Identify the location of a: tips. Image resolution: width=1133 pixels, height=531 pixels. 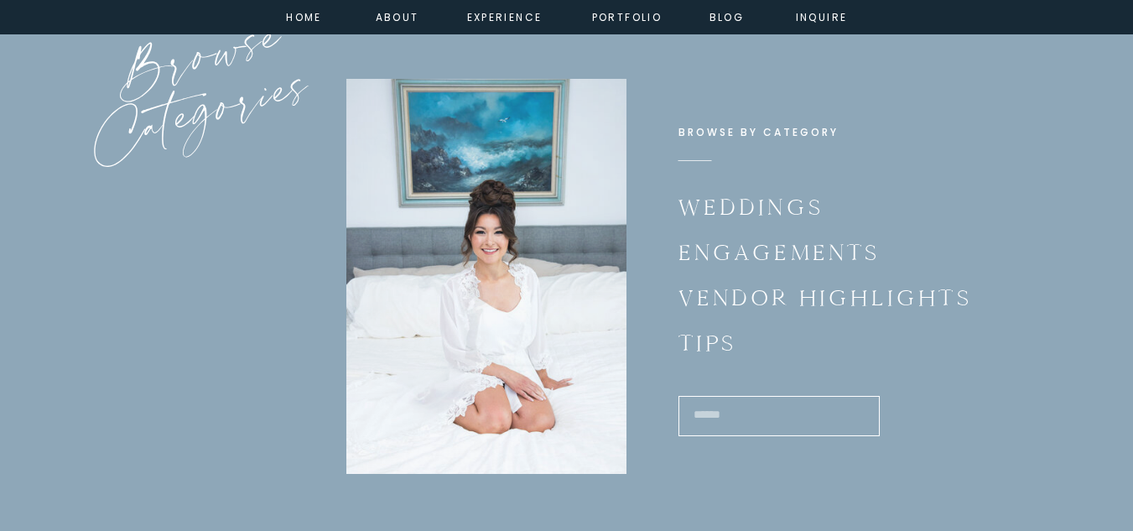
(746, 341).